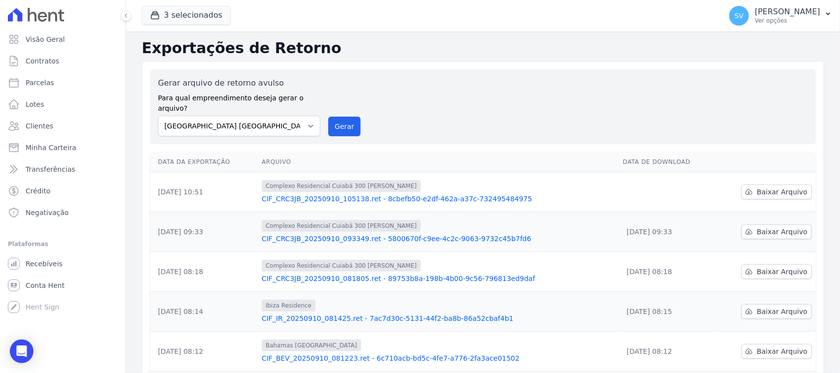 The height and width of the screenshot is (373, 840). I want to click on a: Lotes, so click(62, 104).